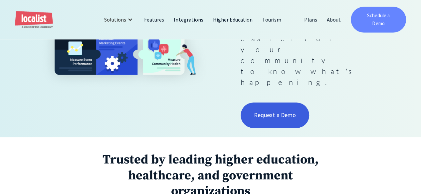 The image size is (421, 194). Describe the element at coordinates (233, 20) in the screenshot. I see `a: Higher Education` at that location.